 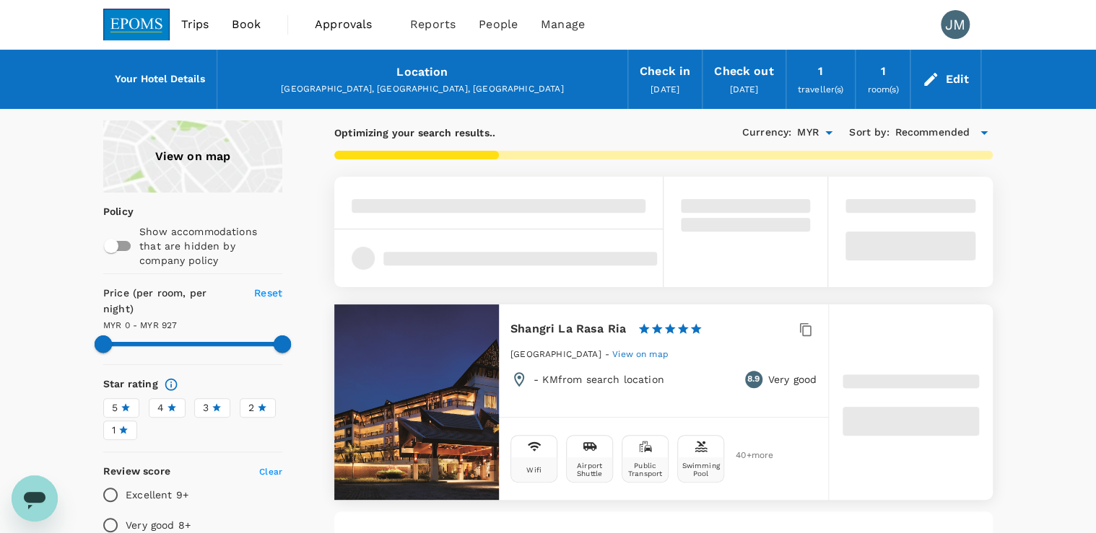 I want to click on span: 4, so click(x=160, y=408).